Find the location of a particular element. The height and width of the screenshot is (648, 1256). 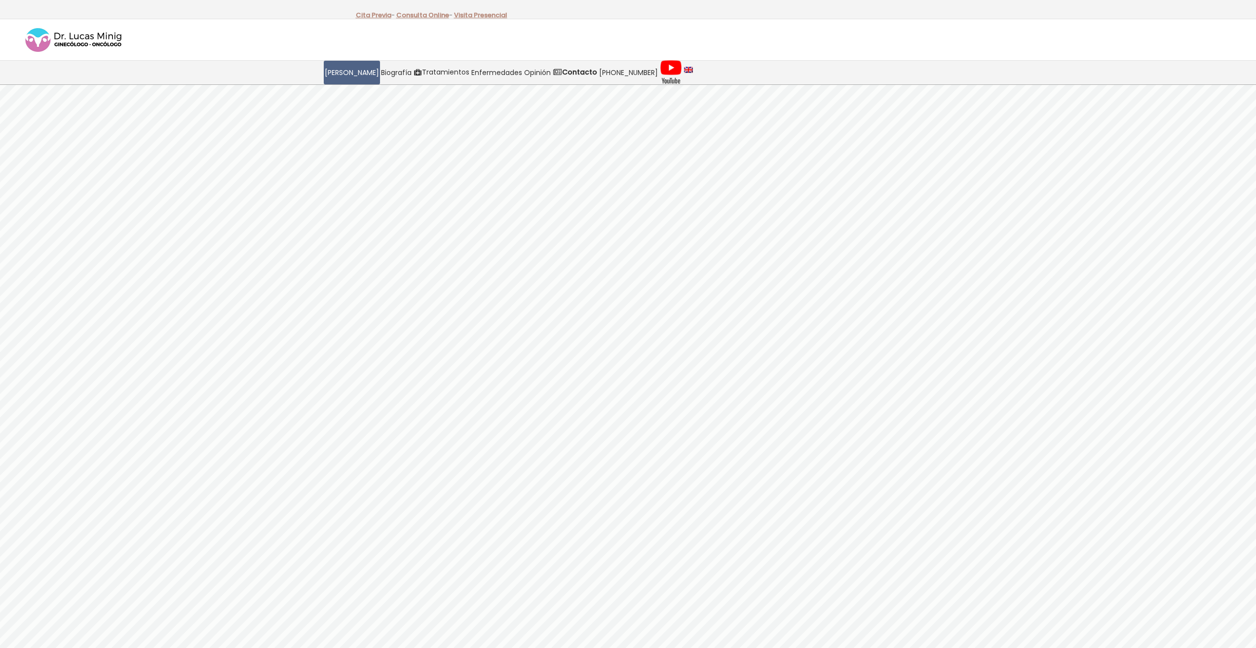

a: Consulta Online is located at coordinates (422, 15).